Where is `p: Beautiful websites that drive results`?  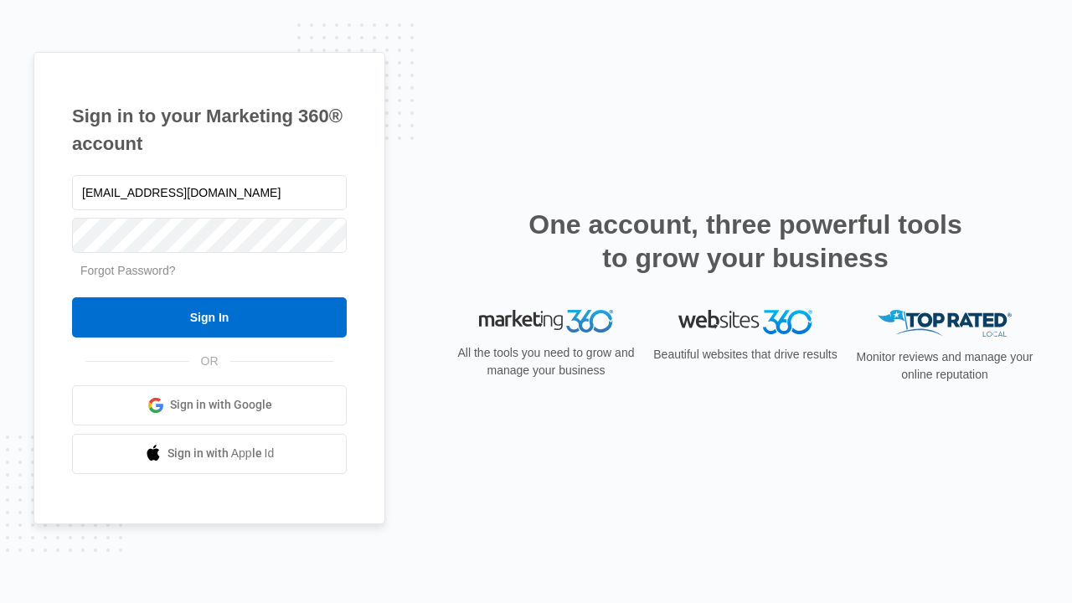 p: Beautiful websites that drive results is located at coordinates (745, 354).